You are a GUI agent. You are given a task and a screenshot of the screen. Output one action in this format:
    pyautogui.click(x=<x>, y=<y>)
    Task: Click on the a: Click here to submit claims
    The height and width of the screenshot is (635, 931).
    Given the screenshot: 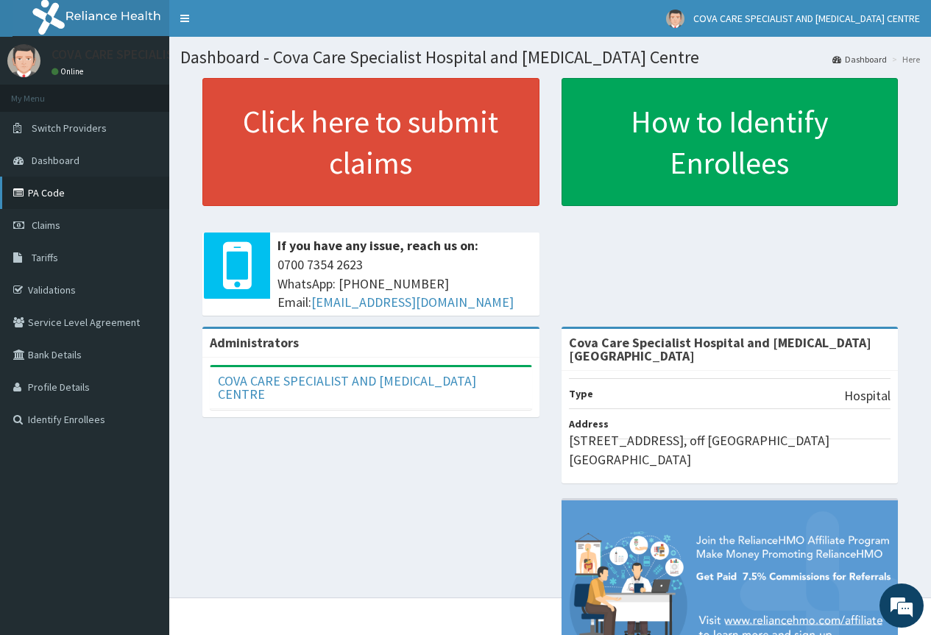 What is the action you would take?
    pyautogui.click(x=371, y=142)
    